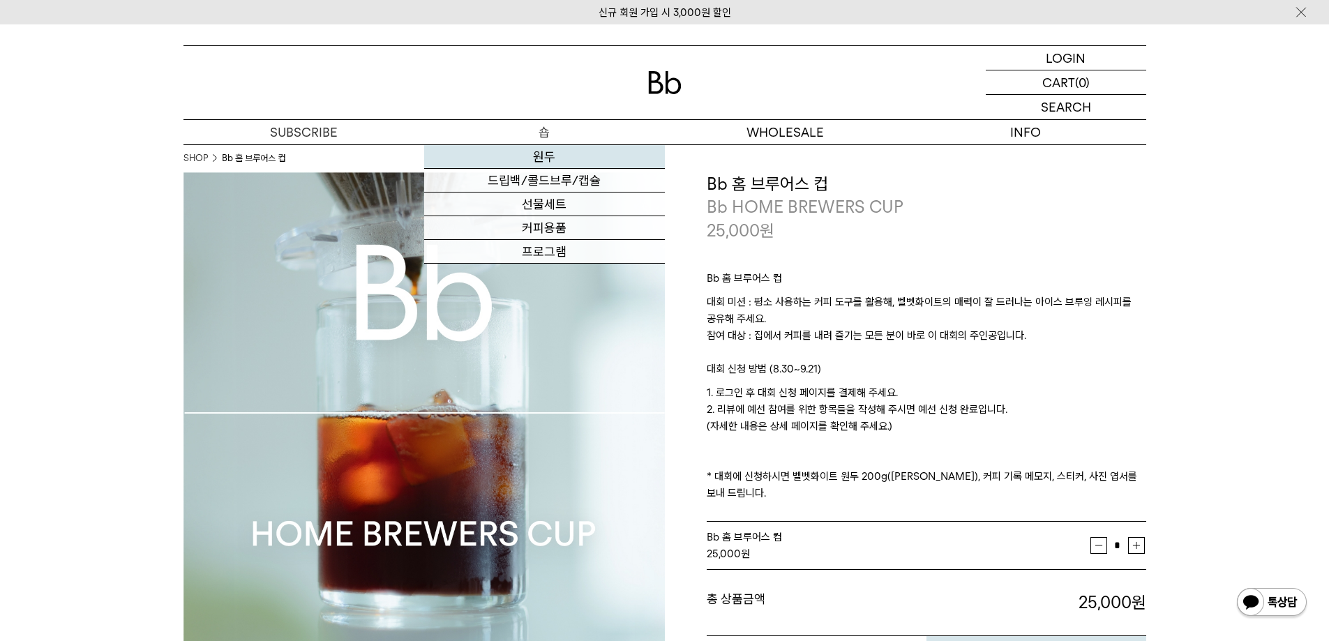  What do you see at coordinates (1139, 602) in the screenshot?
I see `b: 원` at bounding box center [1139, 602].